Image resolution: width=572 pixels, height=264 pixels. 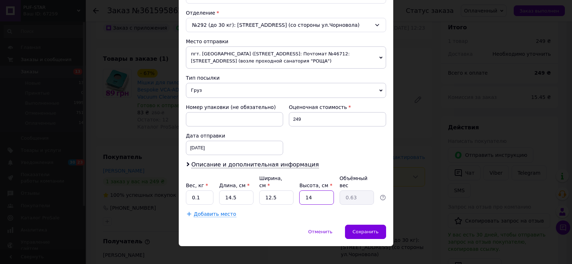 I want to click on span: Описание и дополнительная информация, so click(x=255, y=165).